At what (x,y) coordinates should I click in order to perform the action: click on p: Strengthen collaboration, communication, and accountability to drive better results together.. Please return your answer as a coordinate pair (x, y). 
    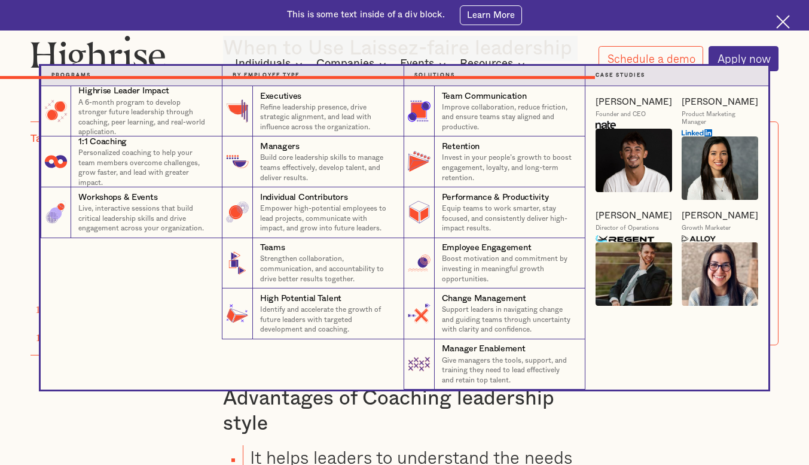
    Looking at the image, I should click on (327, 269).